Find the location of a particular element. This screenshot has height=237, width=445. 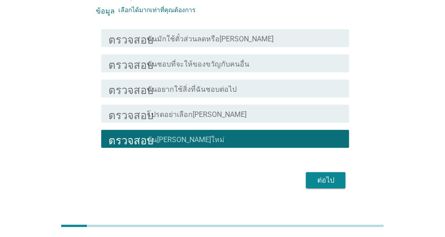

font: ฉันอยากใช้สิ่งที่ฉันชอบต่อไป is located at coordinates (192, 89).